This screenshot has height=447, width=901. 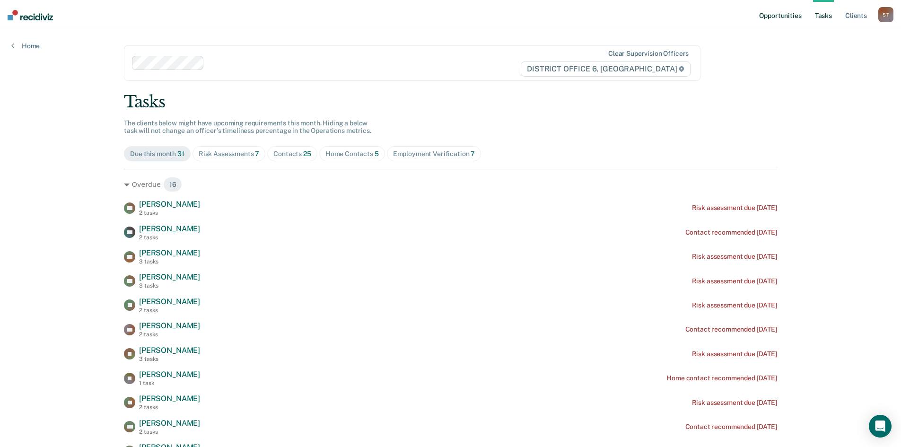 What do you see at coordinates (307, 154) in the screenshot?
I see `span: 25` at bounding box center [307, 154].